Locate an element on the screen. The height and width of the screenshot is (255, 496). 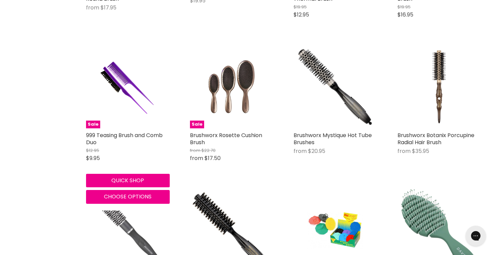
a: Brushworx Rosette Cushion Brush is located at coordinates (226, 139).